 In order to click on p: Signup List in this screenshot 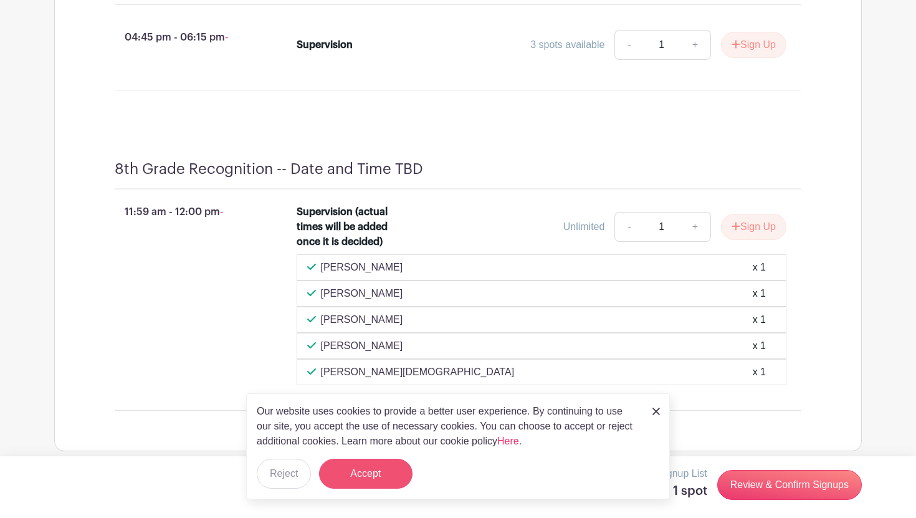, I will do `click(682, 474)`.